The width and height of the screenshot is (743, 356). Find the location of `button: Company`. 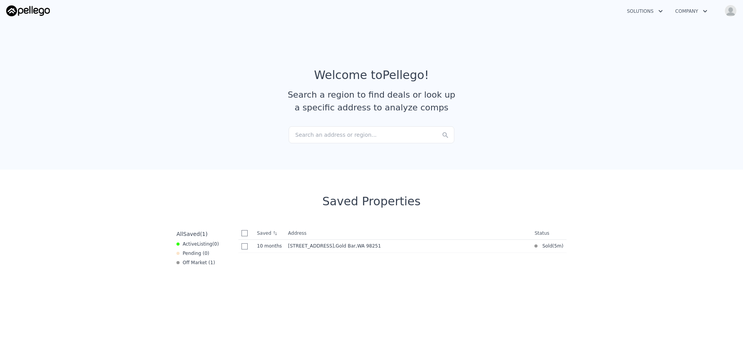

button: Company is located at coordinates (692, 11).